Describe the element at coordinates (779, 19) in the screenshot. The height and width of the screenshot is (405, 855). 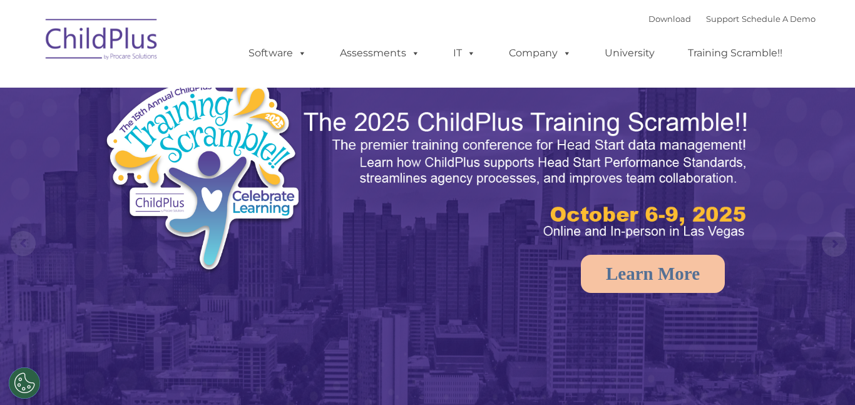
I see `a: Schedule A Demo` at that location.